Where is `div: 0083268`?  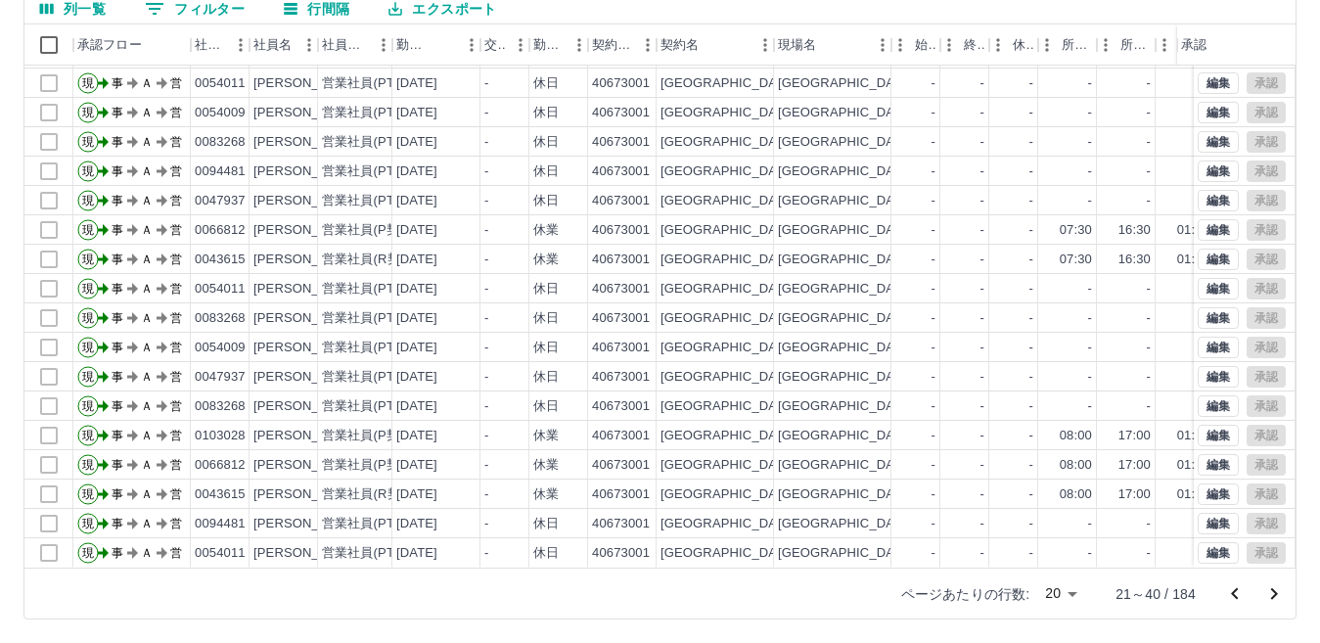
div: 0083268 is located at coordinates (220, 318).